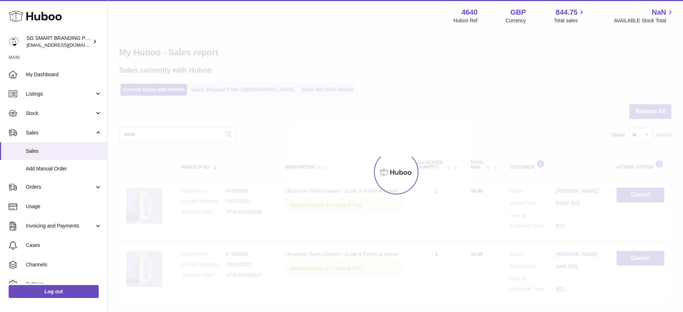 Image resolution: width=683 pixels, height=312 pixels. Describe the element at coordinates (570, 16) in the screenshot. I see `a: 844.75 Total sales` at that location.